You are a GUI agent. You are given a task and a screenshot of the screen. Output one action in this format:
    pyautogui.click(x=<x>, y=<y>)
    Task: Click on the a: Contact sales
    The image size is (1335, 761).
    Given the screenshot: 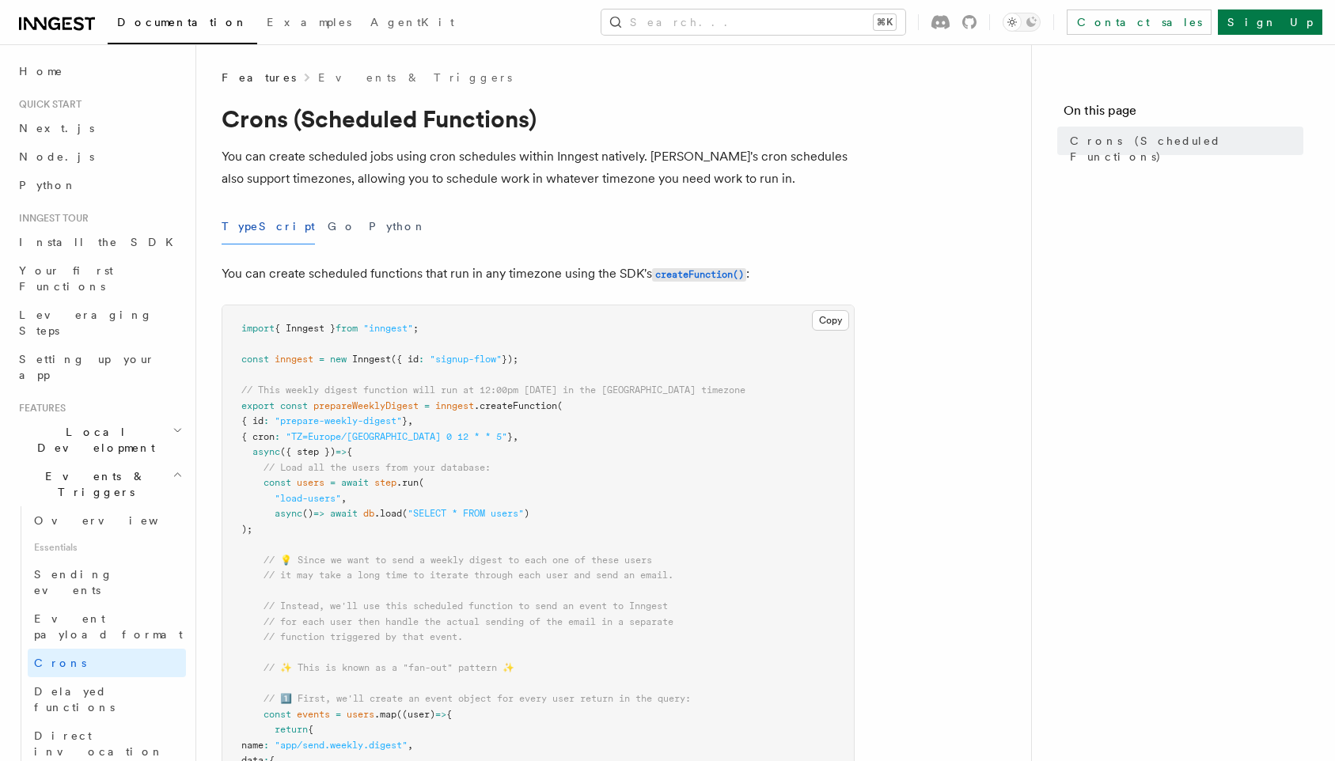 What is the action you would take?
    pyautogui.click(x=1138, y=22)
    